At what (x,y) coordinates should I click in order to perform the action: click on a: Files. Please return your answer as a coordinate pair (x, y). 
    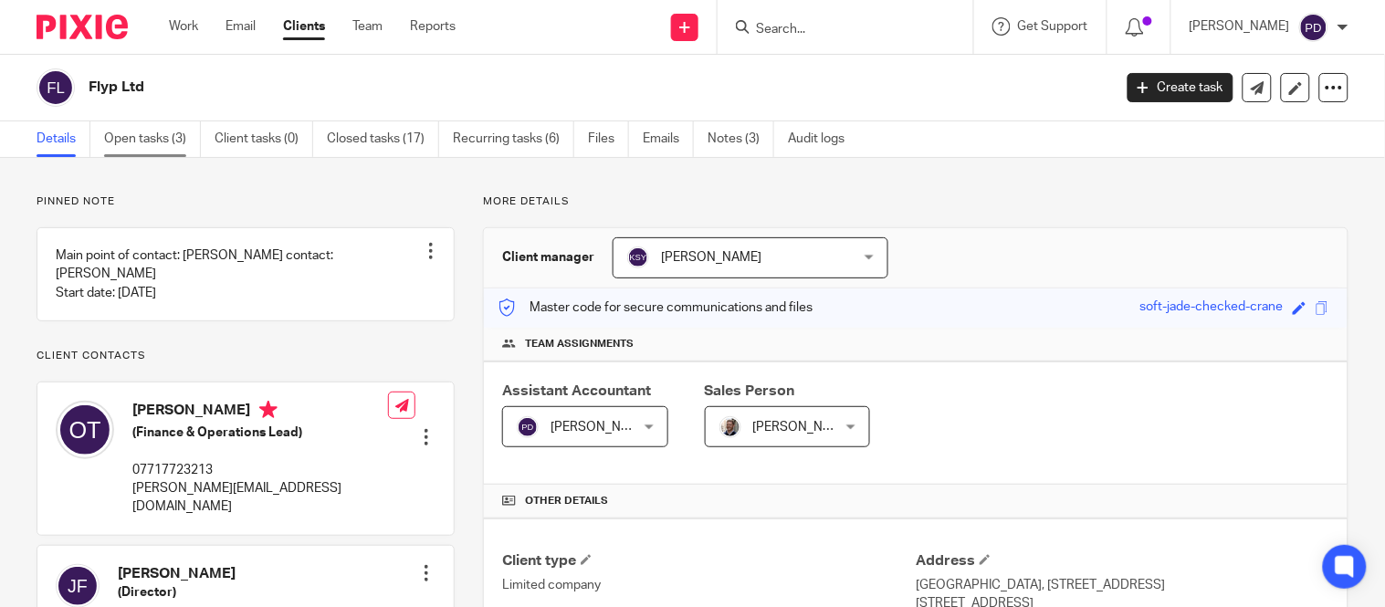
    Looking at the image, I should click on (608, 139).